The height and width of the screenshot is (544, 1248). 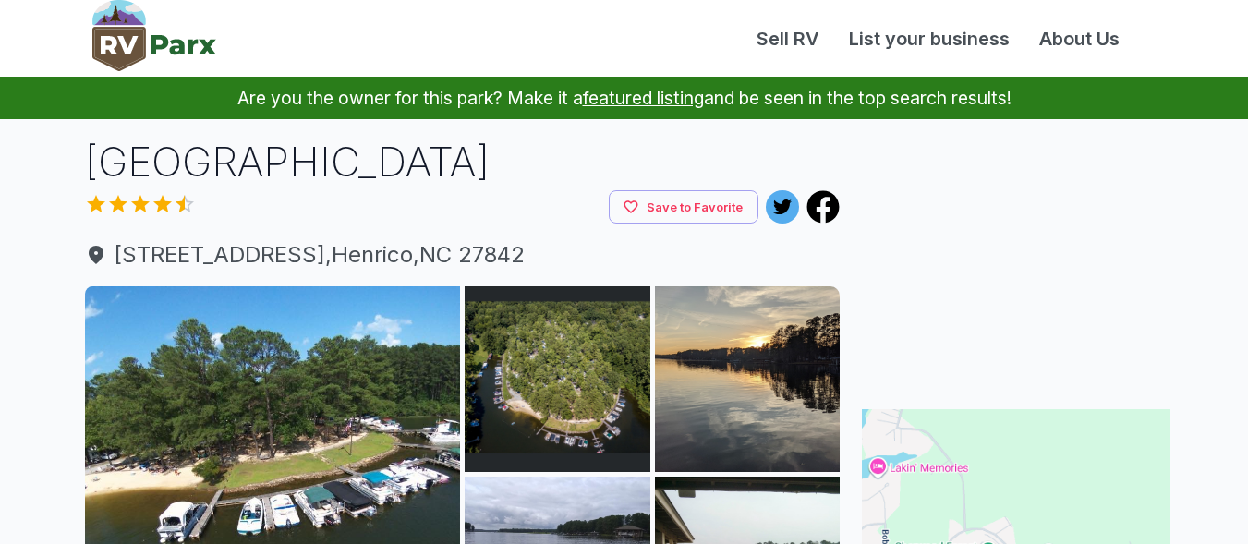 What do you see at coordinates (1079, 39) in the screenshot?
I see `a: About Us` at bounding box center [1079, 39].